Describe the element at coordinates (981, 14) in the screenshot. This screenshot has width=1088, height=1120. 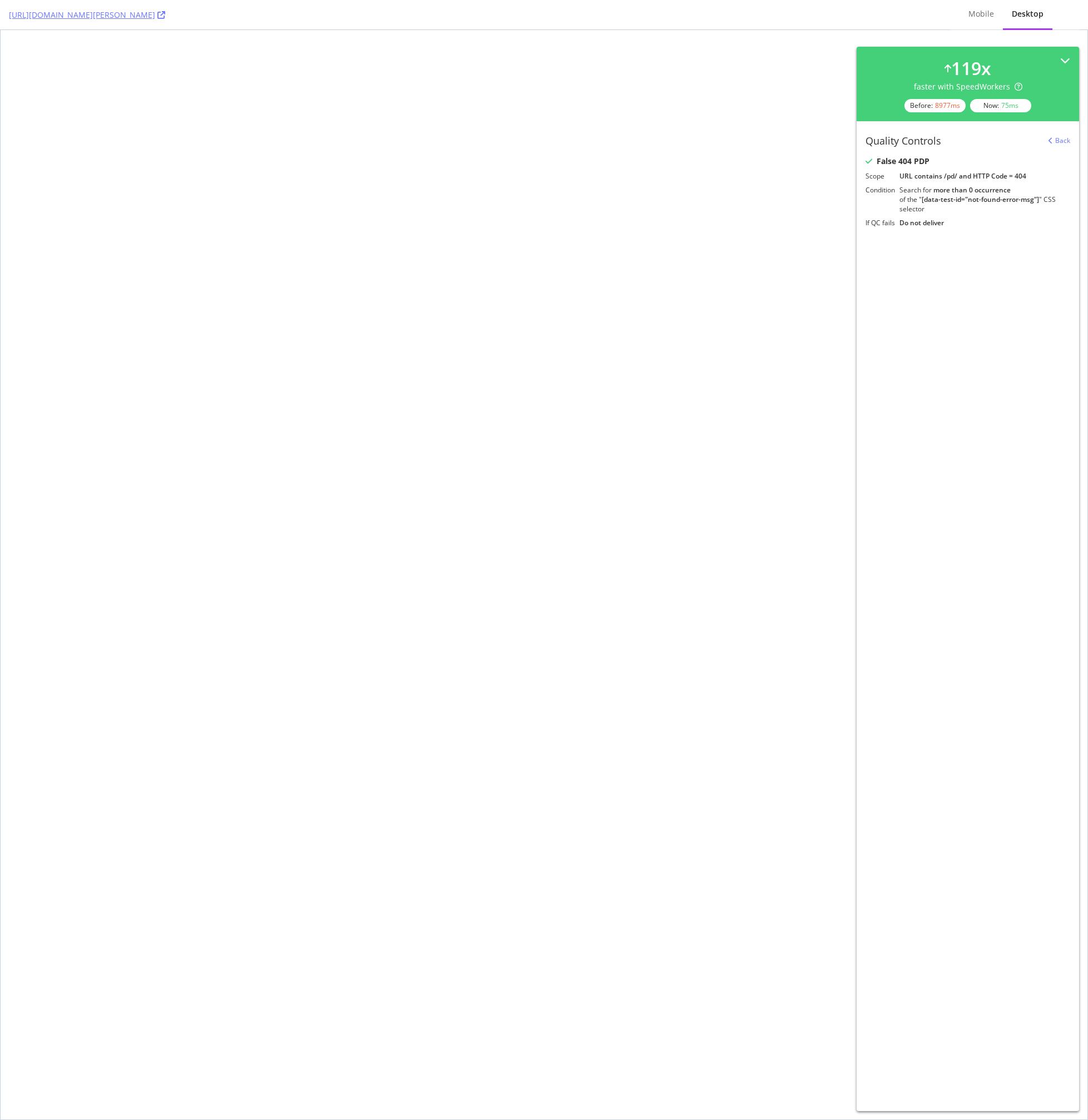
I see `div: Mobile` at that location.